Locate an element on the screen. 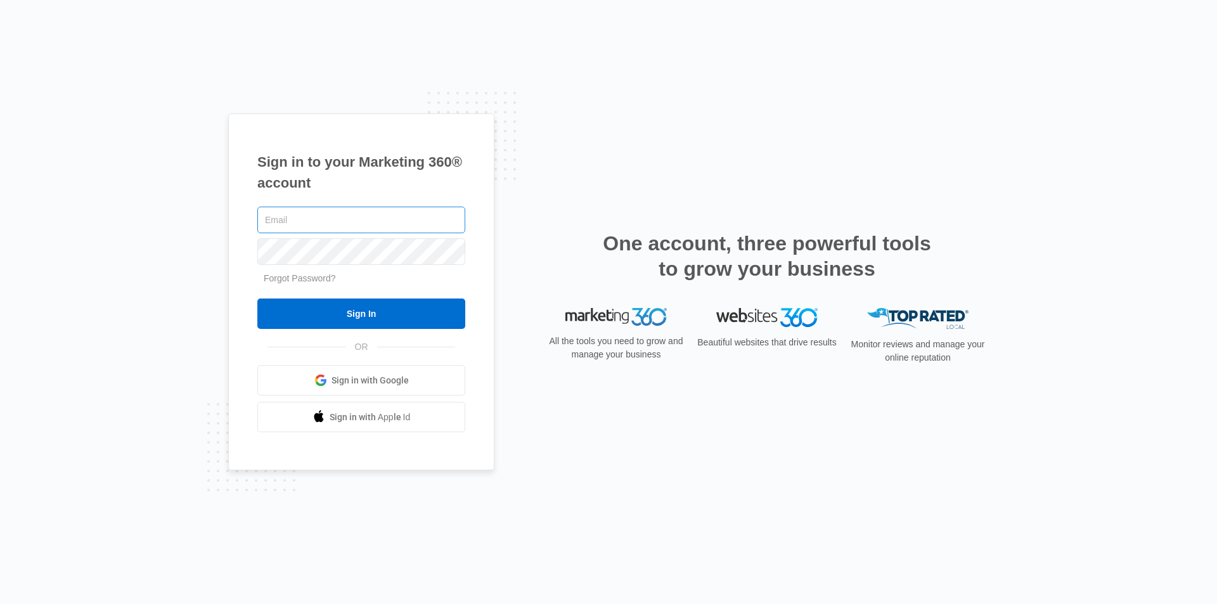  input: Email is located at coordinates (361, 220).